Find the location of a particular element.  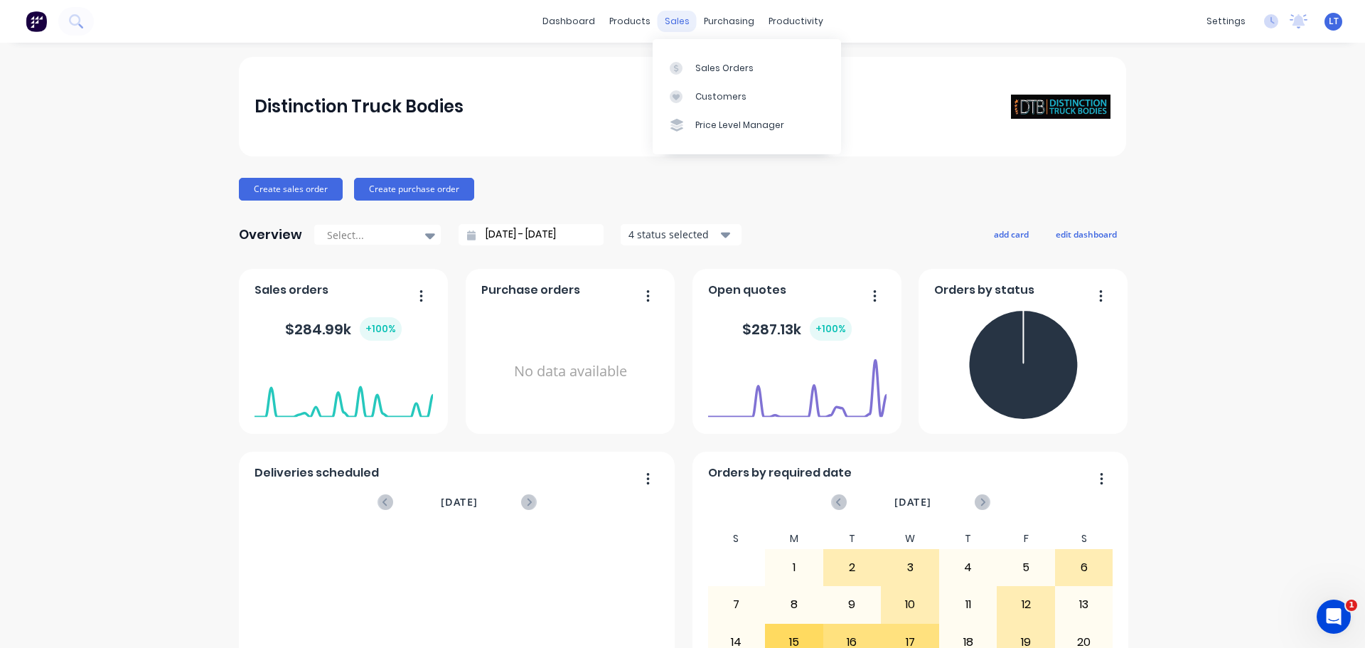

div: 13 is located at coordinates (1084, 604).